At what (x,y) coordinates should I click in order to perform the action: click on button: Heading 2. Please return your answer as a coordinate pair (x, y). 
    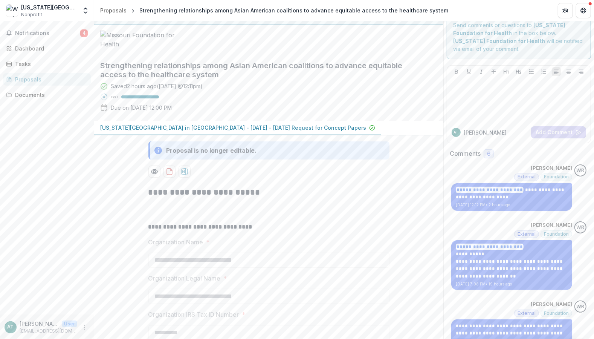
    Looking at the image, I should click on (519, 72).